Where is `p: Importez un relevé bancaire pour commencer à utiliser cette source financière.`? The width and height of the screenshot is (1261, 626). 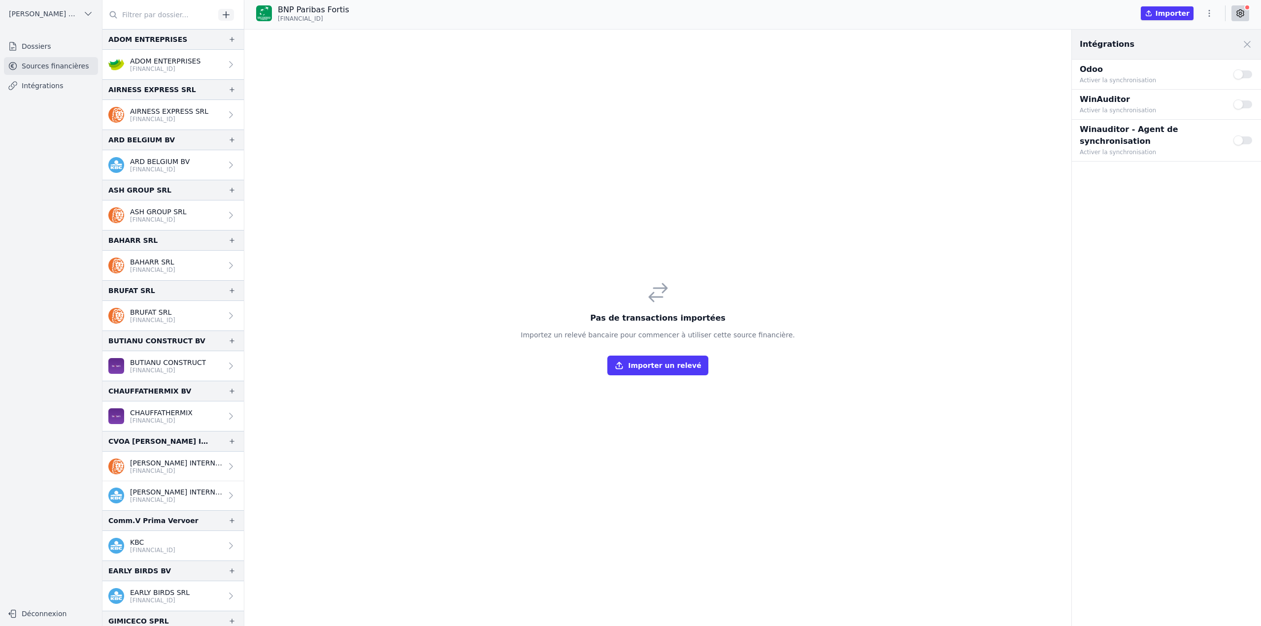
p: Importez un relevé bancaire pour commencer à utiliser cette source financière. is located at coordinates (658, 335).